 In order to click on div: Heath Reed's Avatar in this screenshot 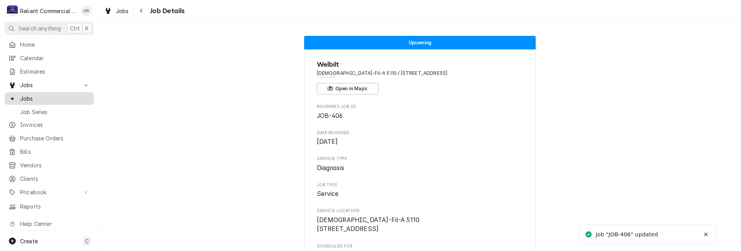, I will do `click(86, 11)`.